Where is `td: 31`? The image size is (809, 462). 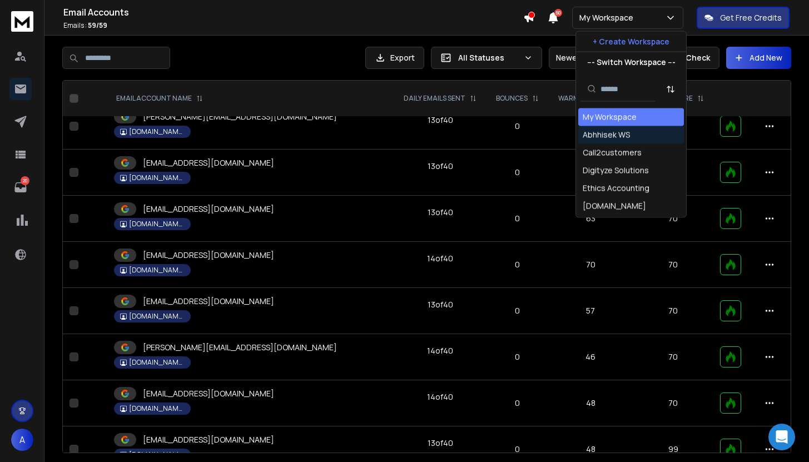 td: 31 is located at coordinates (590, 172).